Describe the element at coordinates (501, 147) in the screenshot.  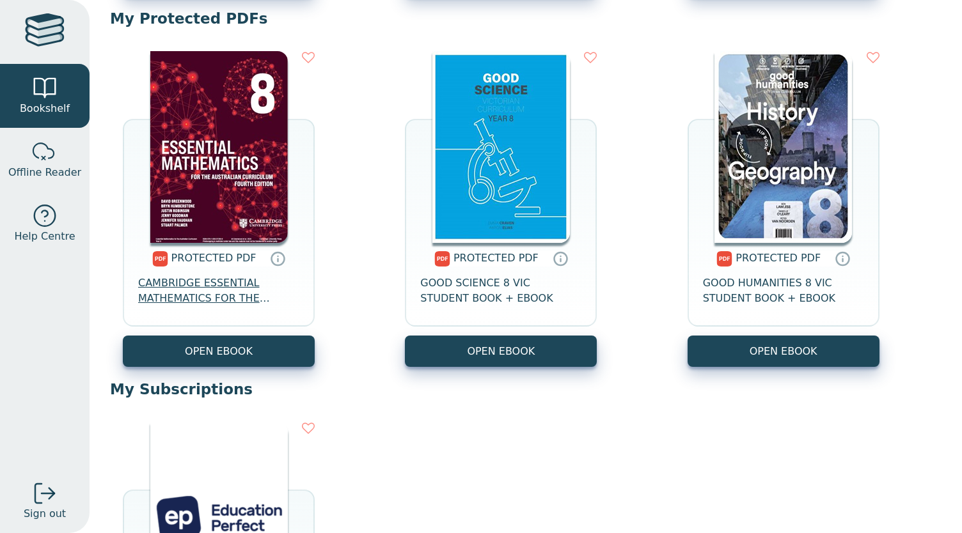
I see `img: 542b3fe4-846c-40f7-be88-614173a37729.jpg` at that location.